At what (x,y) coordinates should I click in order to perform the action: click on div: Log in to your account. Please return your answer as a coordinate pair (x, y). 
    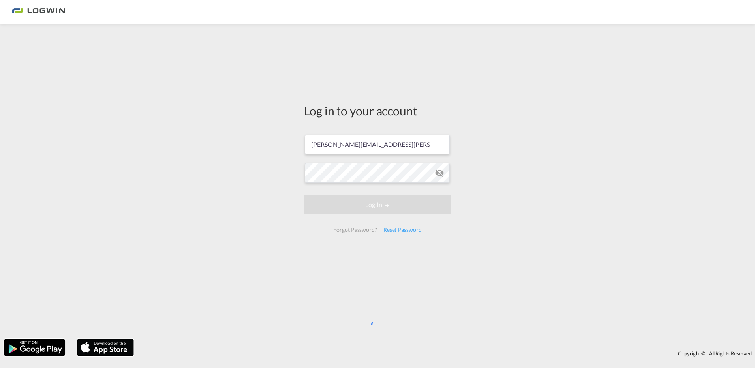
    Looking at the image, I should click on (377, 111).